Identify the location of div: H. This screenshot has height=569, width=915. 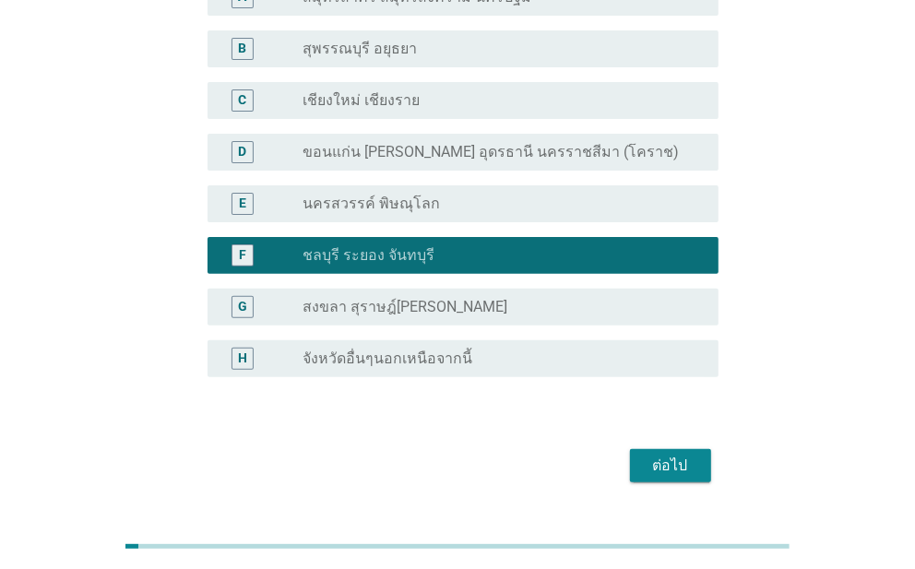
(242, 358).